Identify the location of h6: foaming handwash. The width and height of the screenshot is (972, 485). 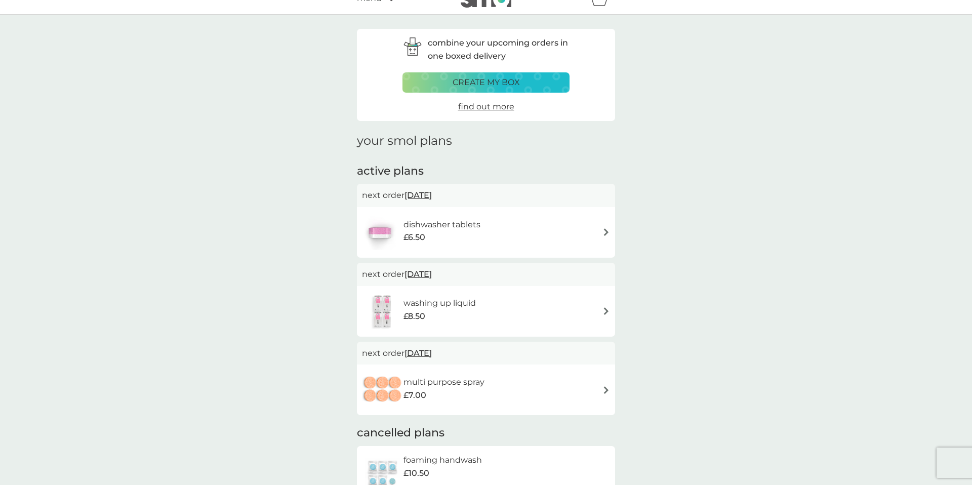
(456, 460).